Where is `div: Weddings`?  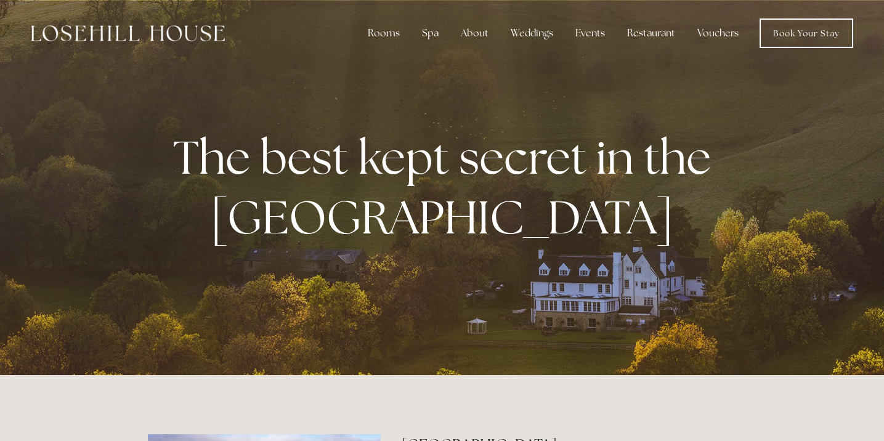 div: Weddings is located at coordinates (531, 33).